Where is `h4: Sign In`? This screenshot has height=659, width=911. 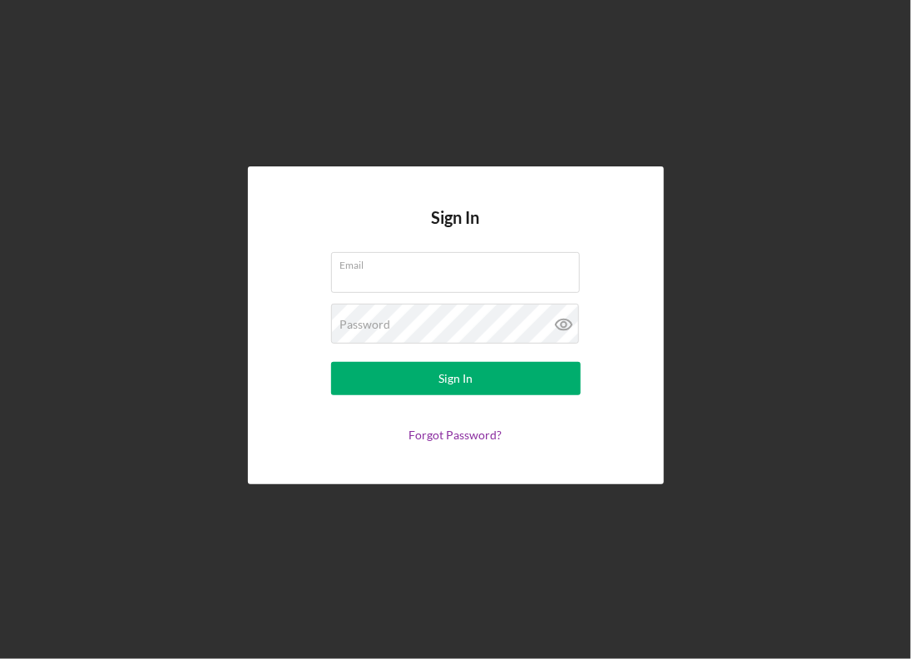 h4: Sign In is located at coordinates (456, 230).